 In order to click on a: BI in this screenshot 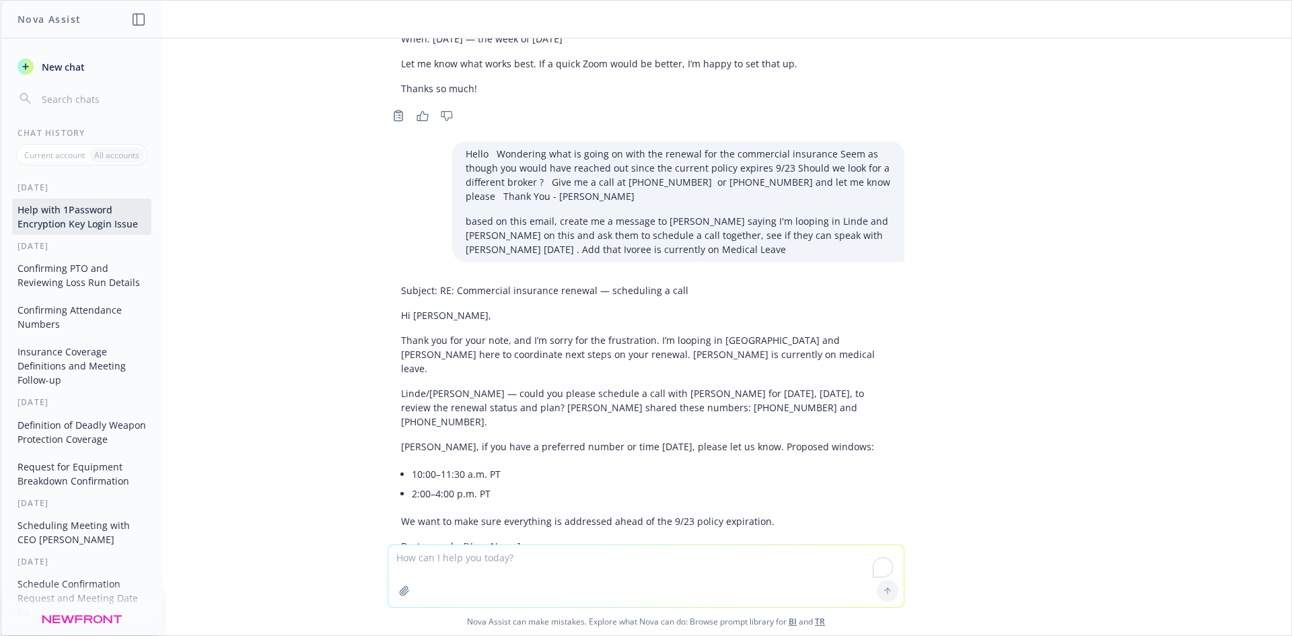, I will do `click(793, 621)`.